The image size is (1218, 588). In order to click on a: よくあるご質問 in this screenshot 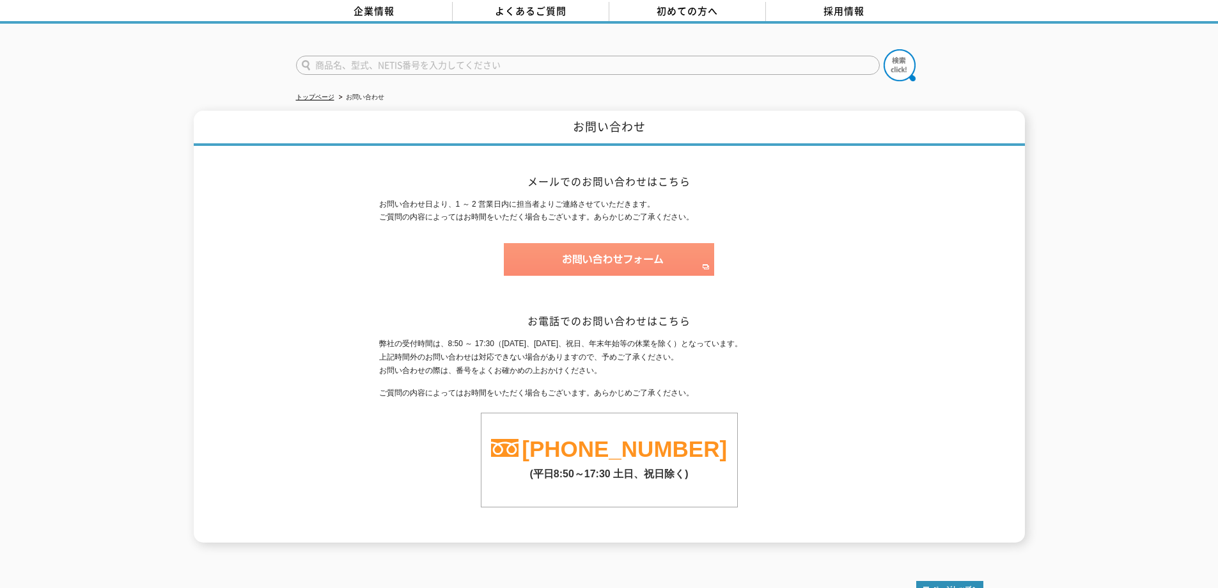, I will do `click(531, 12)`.